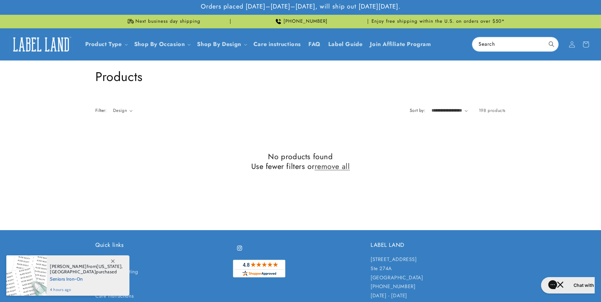 This screenshot has width=601, height=302. Describe the element at coordinates (101, 110) in the screenshot. I see `h2: Filter:` at that location.